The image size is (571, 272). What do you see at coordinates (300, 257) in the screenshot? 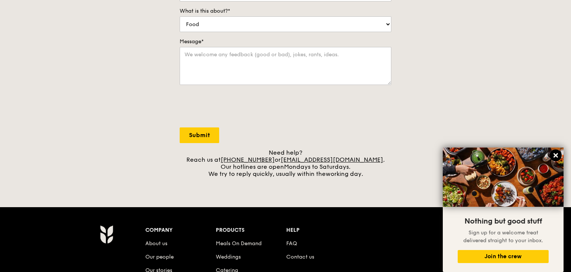
I see `a: Contact us` at bounding box center [300, 257].